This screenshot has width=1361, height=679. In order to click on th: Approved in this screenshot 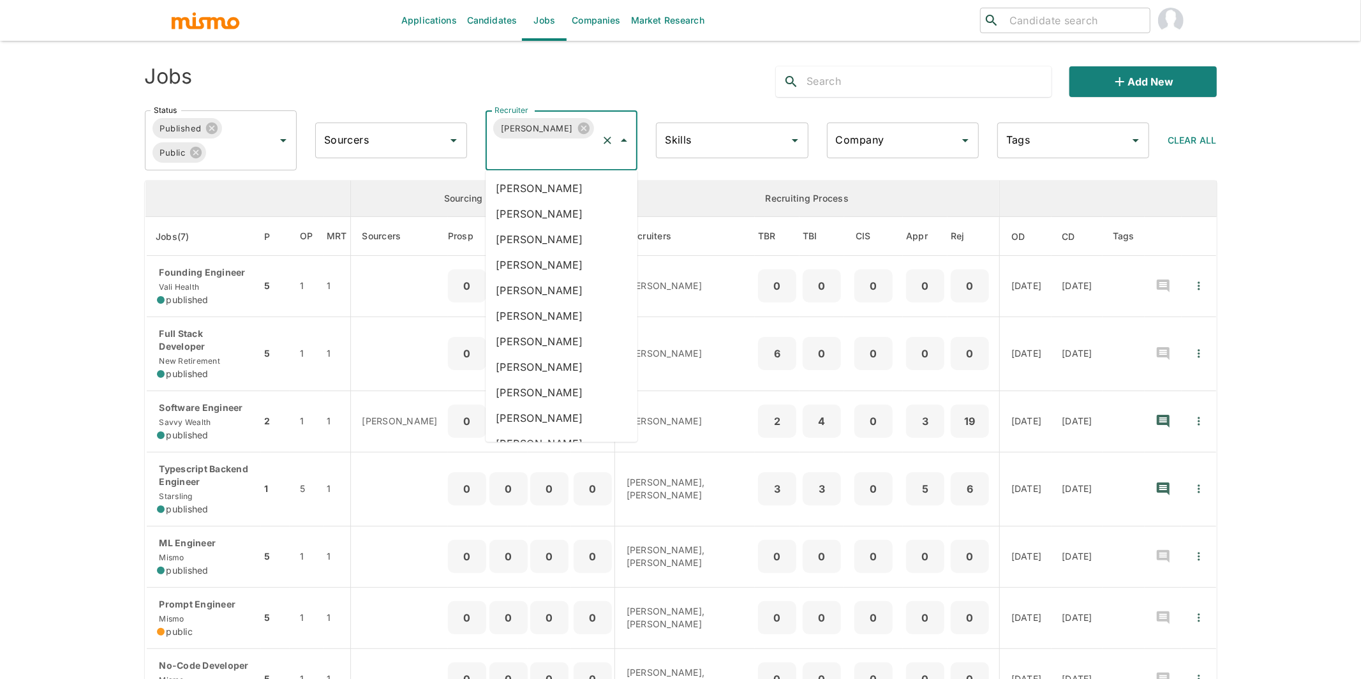, I will do `click(925, 236)`.